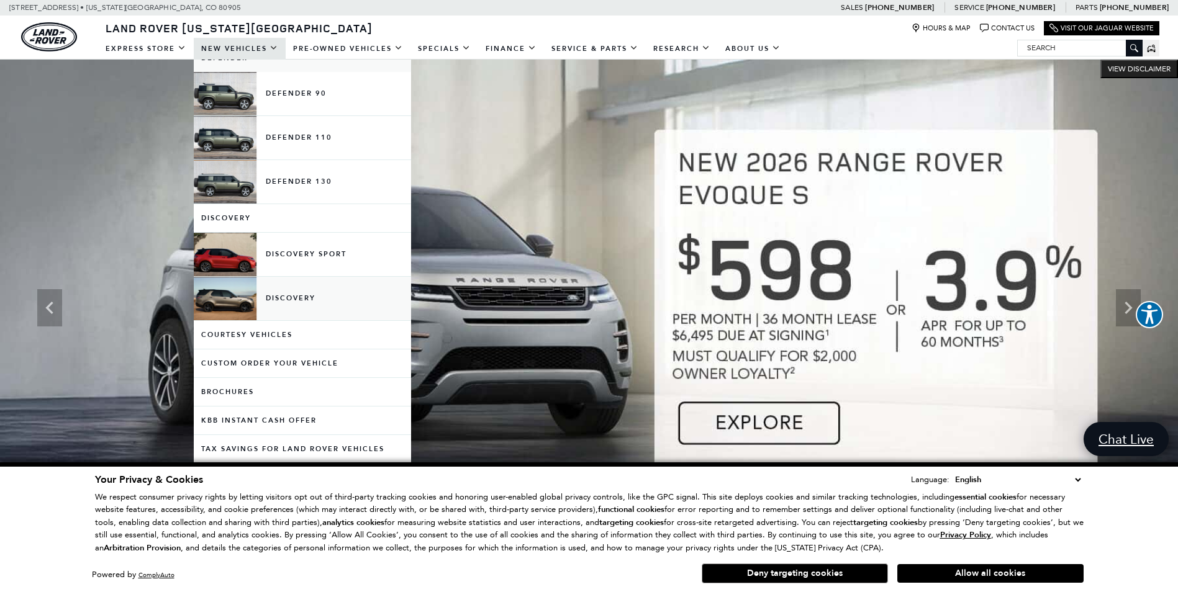 The image size is (1178, 592). I want to click on div: Language:, so click(930, 479).